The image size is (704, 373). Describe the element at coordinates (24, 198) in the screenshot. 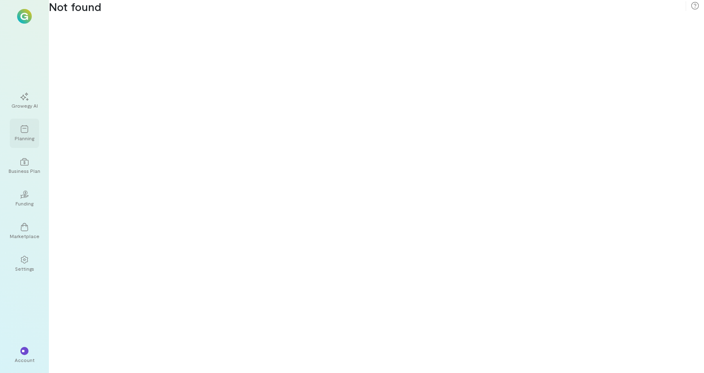

I see `a: Funding` at that location.